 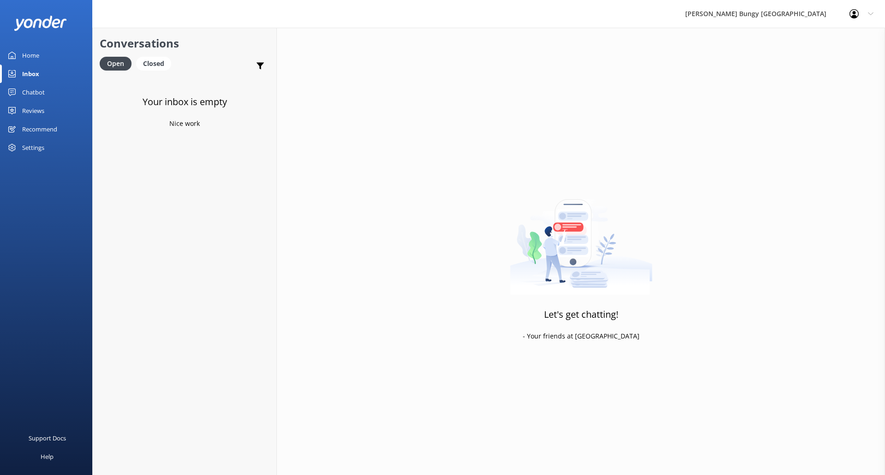 I want to click on img: yonder-white-logo.png, so click(x=40, y=23).